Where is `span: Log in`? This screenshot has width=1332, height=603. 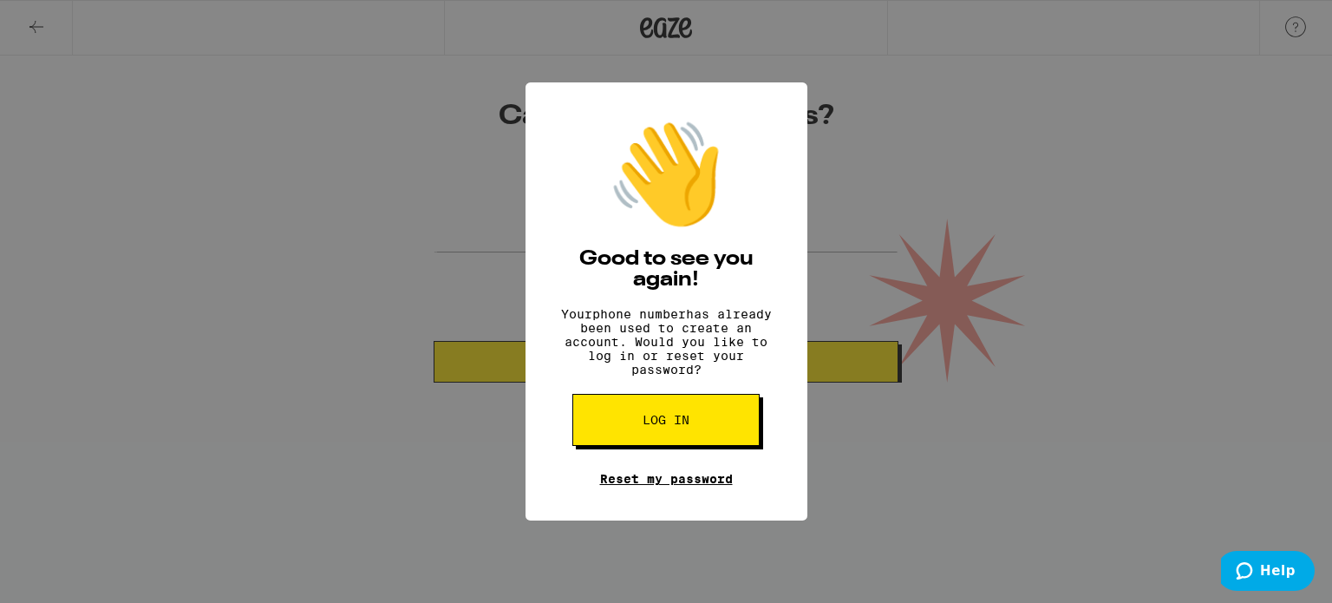
span: Log in is located at coordinates (666, 420).